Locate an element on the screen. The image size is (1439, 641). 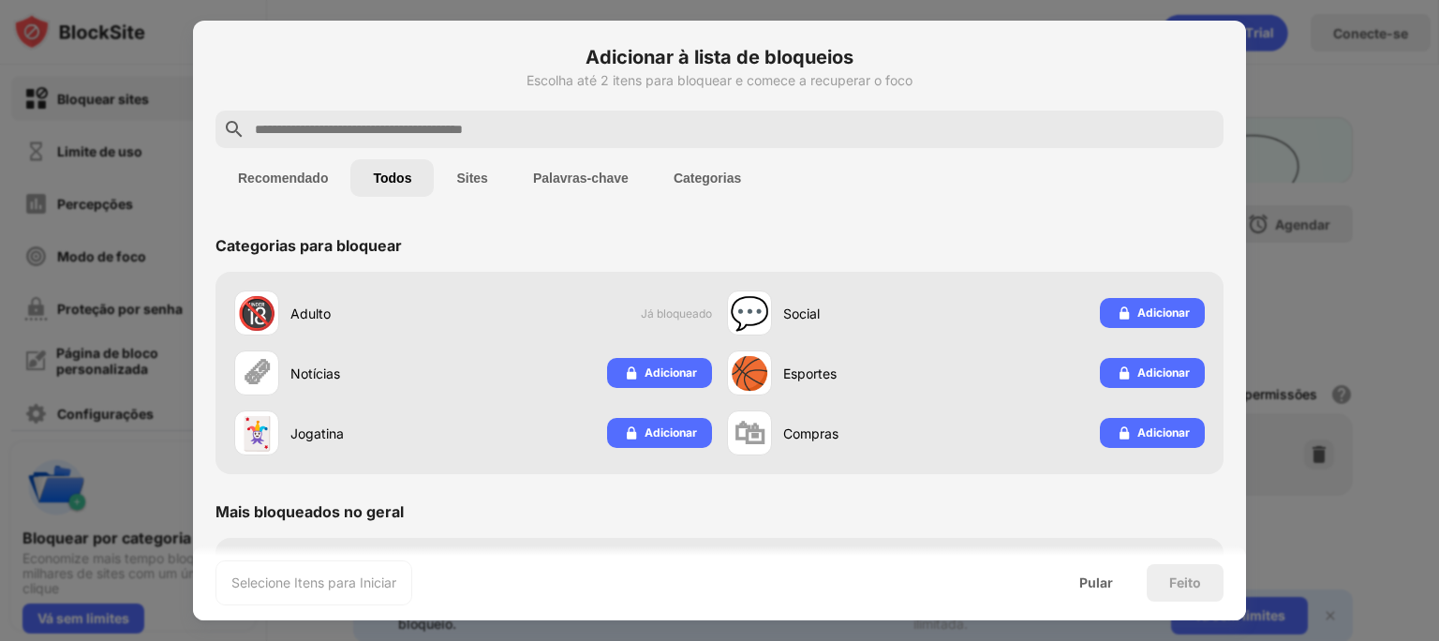
font: Já bloqueado is located at coordinates (676, 313).